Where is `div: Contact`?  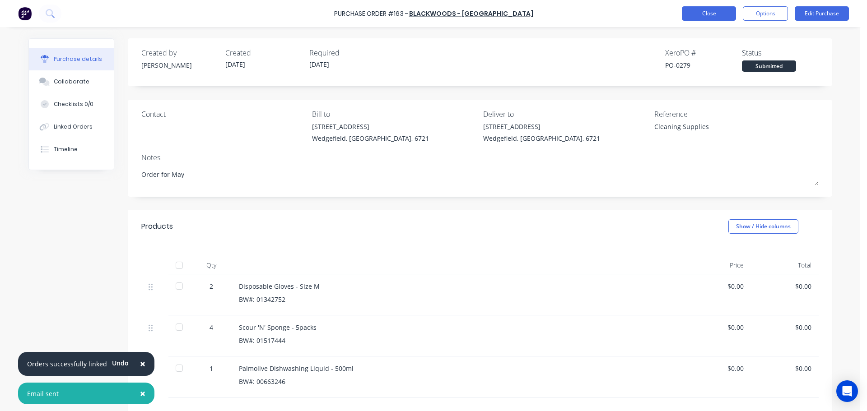
div: Contact is located at coordinates (223, 114).